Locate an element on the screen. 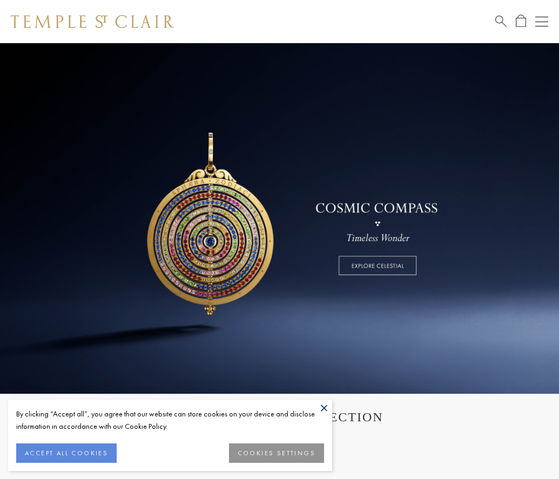  button: Open navigation is located at coordinates (541, 22).